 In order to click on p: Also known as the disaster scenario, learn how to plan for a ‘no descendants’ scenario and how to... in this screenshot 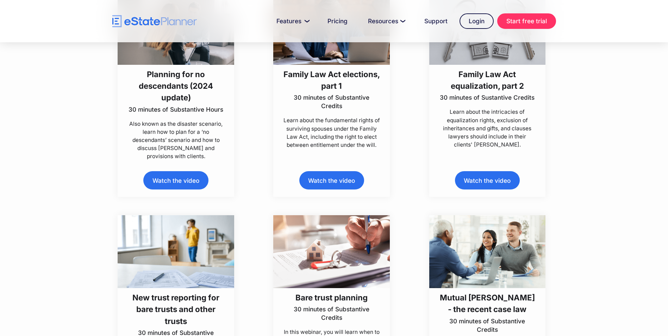, I will do `click(176, 140)`.